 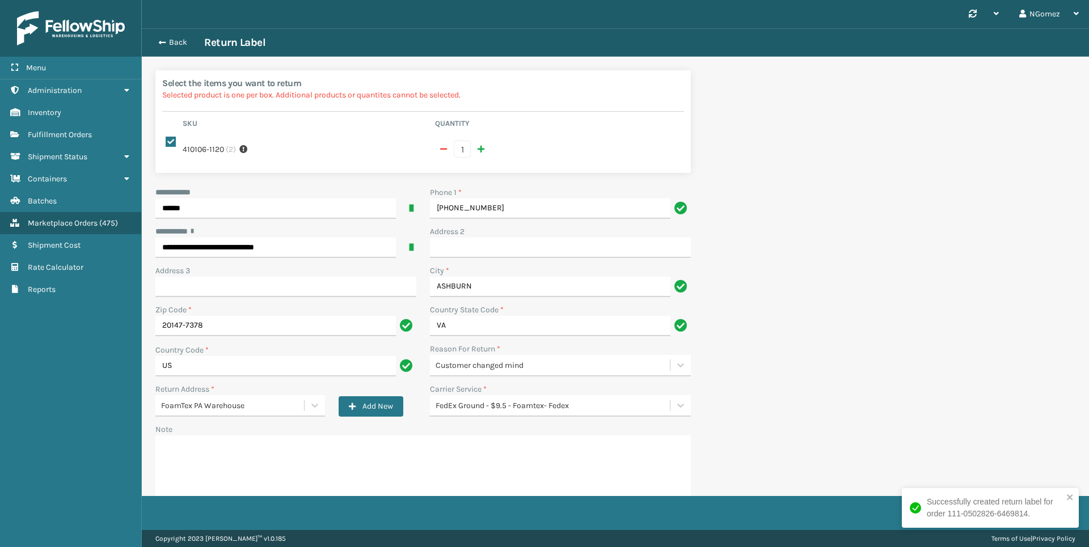 I want to click on span: Shipment Cost, so click(x=54, y=245).